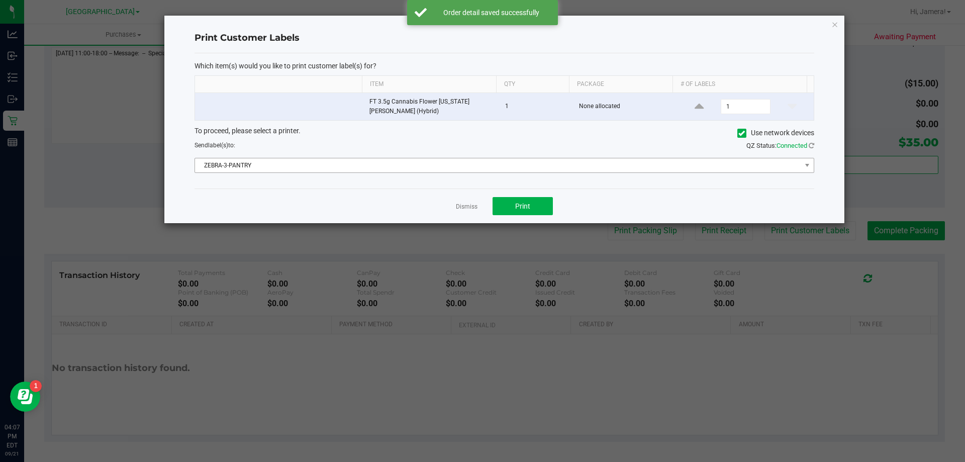  Describe the element at coordinates (620, 84) in the screenshot. I see `th: Package` at that location.